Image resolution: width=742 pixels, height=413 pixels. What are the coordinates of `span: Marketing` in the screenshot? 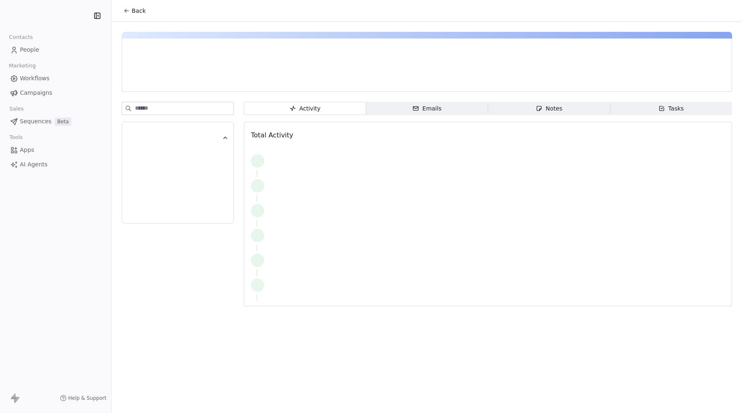 It's located at (22, 66).